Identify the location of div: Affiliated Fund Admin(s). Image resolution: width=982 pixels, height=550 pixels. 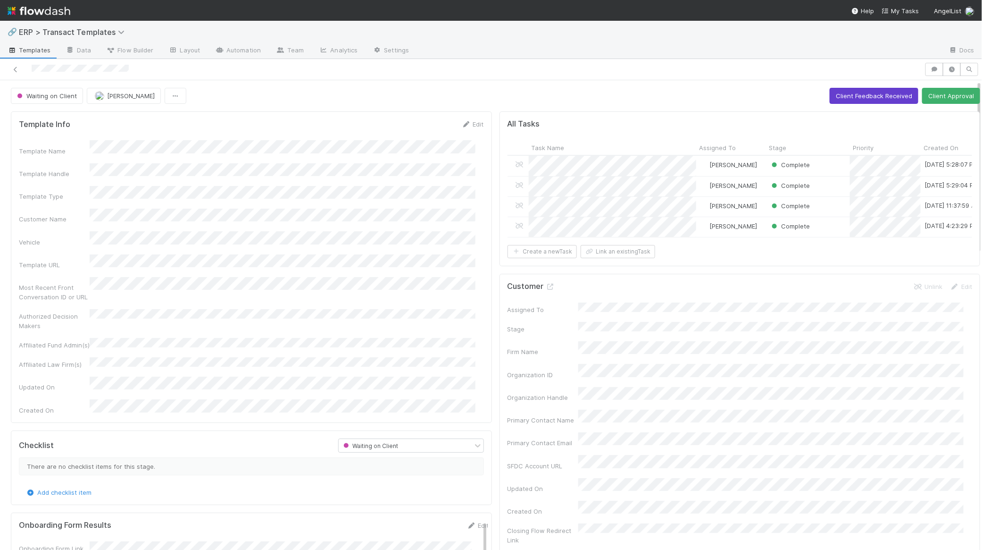
(54, 345).